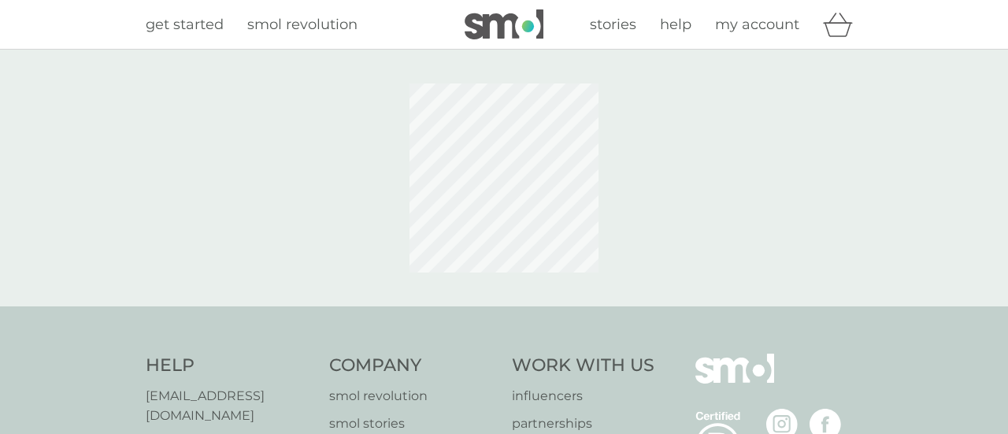 The height and width of the screenshot is (434, 1008). What do you see at coordinates (612, 24) in the screenshot?
I see `span: stories` at bounding box center [612, 24].